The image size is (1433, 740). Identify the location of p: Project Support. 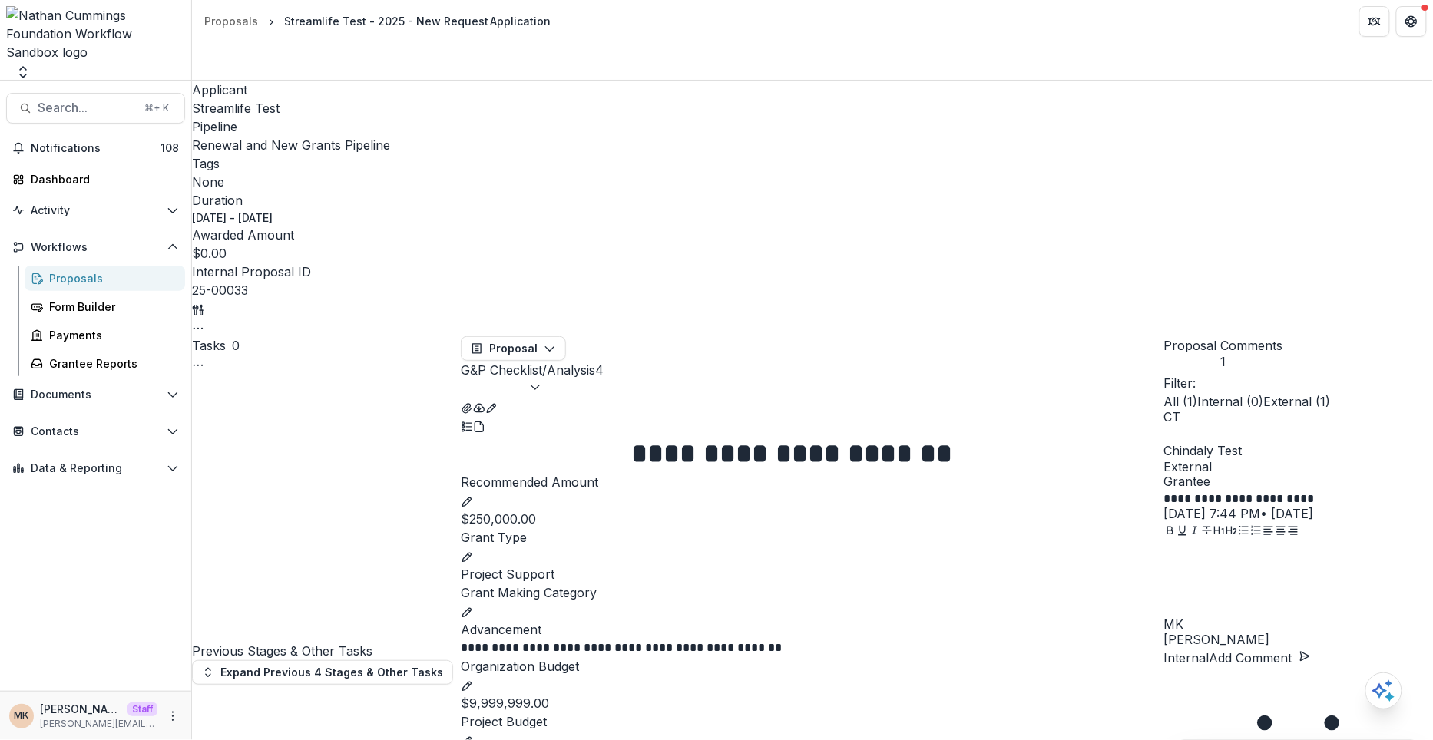
(813, 574).